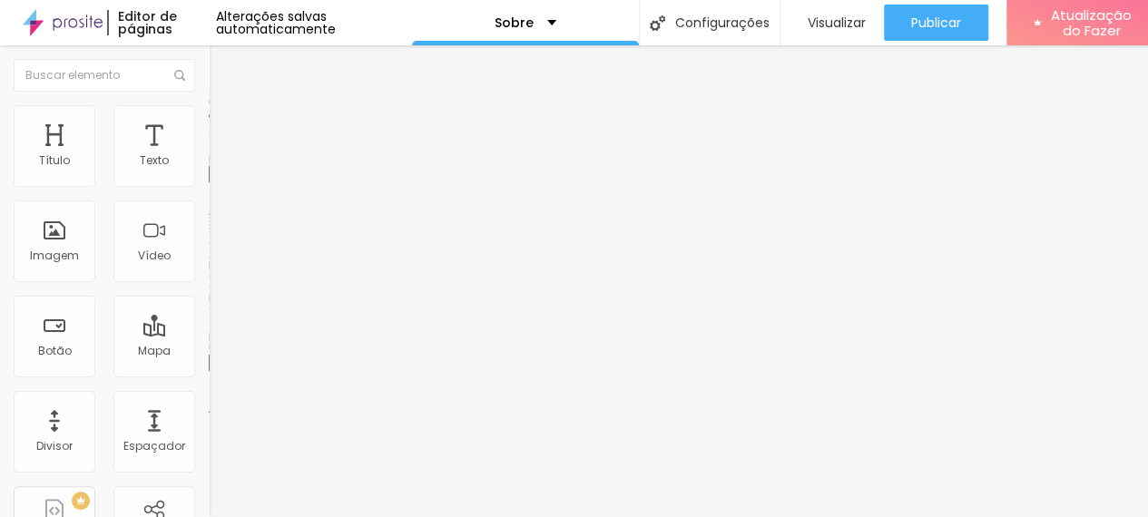  I want to click on font: Publicar, so click(935, 23).